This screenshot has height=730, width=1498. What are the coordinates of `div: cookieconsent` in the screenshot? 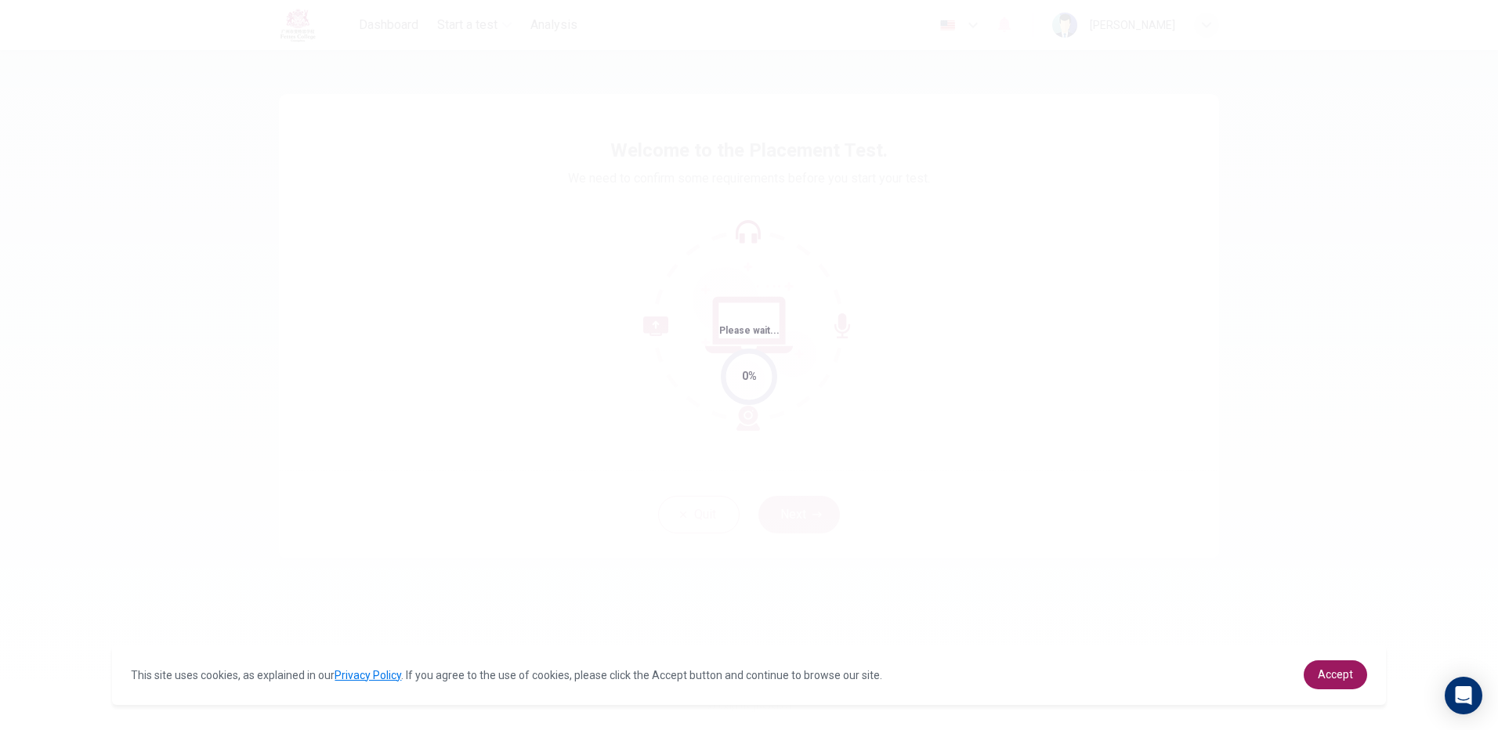 It's located at (748, 675).